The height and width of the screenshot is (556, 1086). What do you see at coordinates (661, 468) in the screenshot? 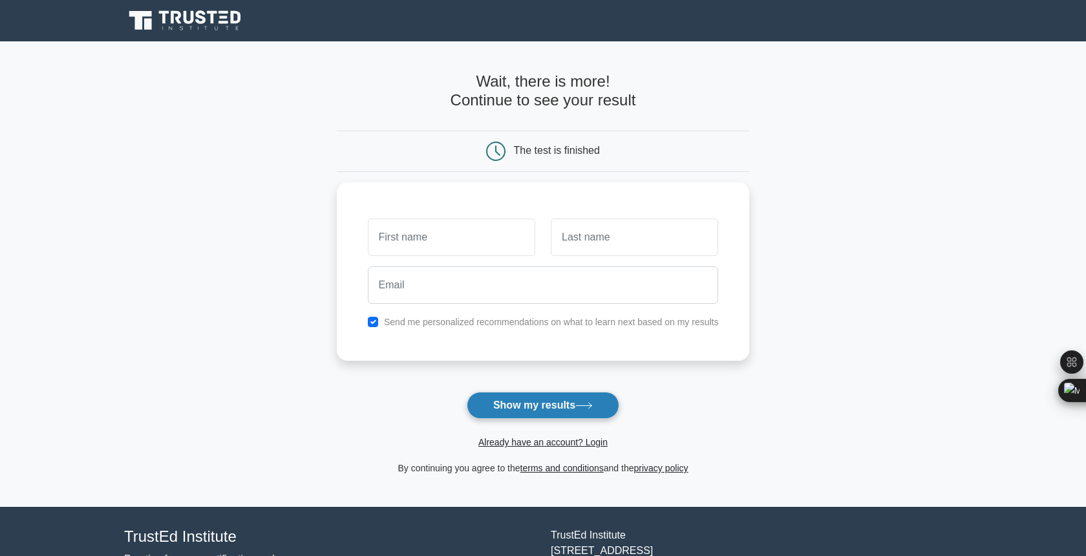
I see `a: privacy policy` at bounding box center [661, 468].